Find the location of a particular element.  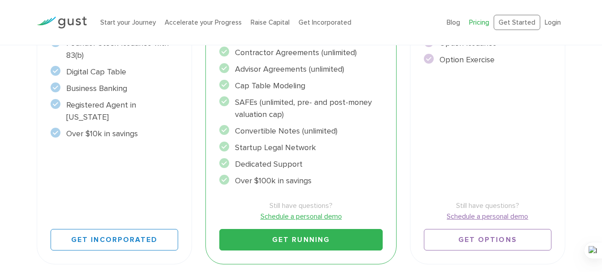

img: Gust Logo is located at coordinates (62, 22).